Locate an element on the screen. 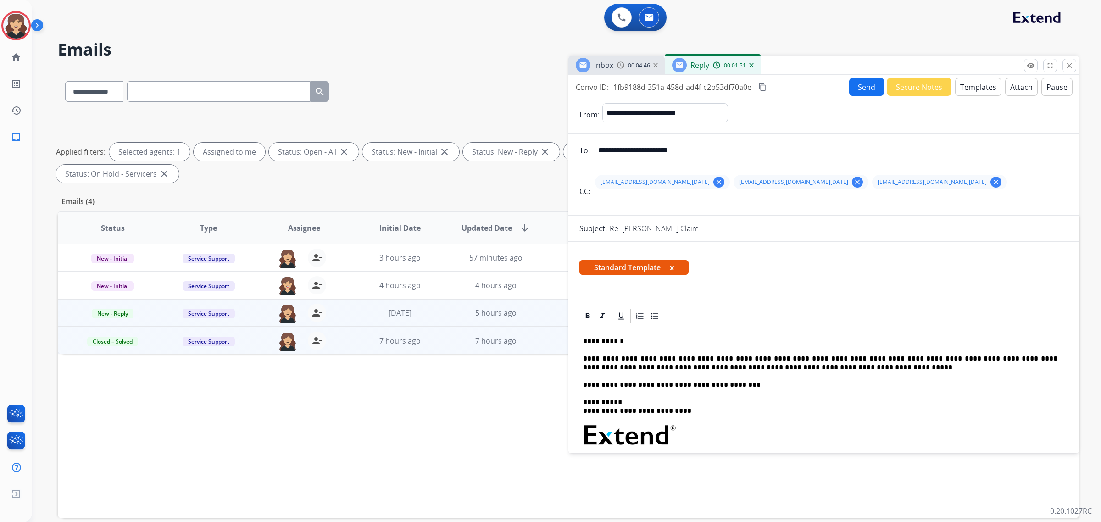  p: Emails (4) is located at coordinates (78, 201).